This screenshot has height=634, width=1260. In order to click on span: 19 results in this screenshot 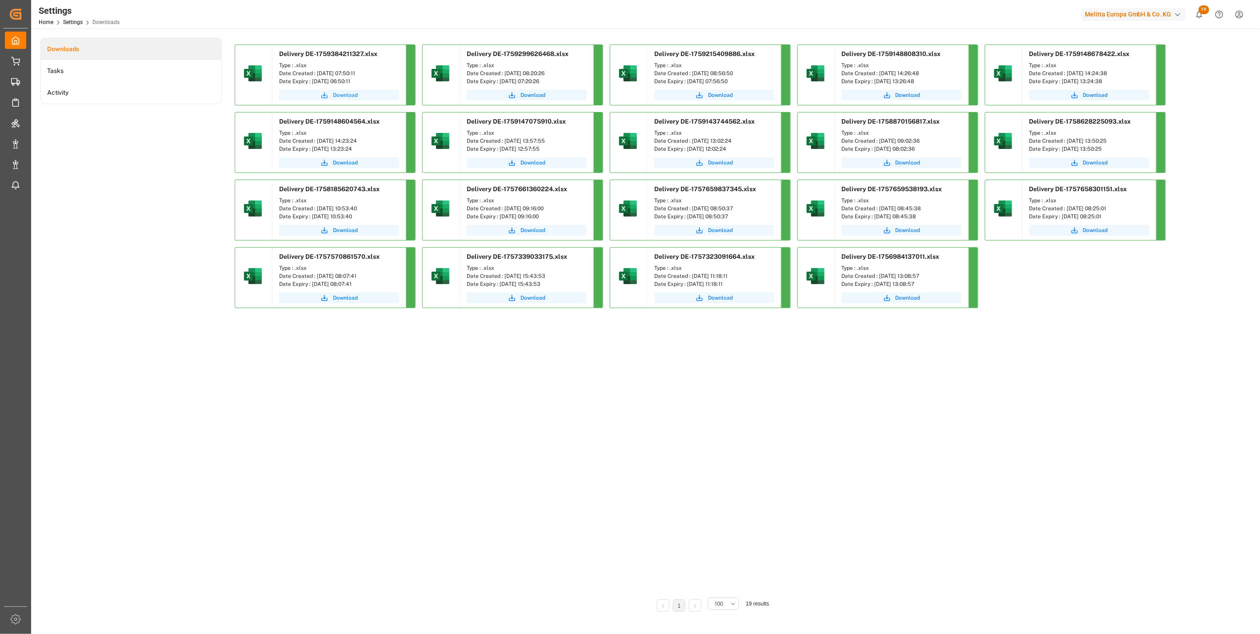, I will do `click(757, 604)`.